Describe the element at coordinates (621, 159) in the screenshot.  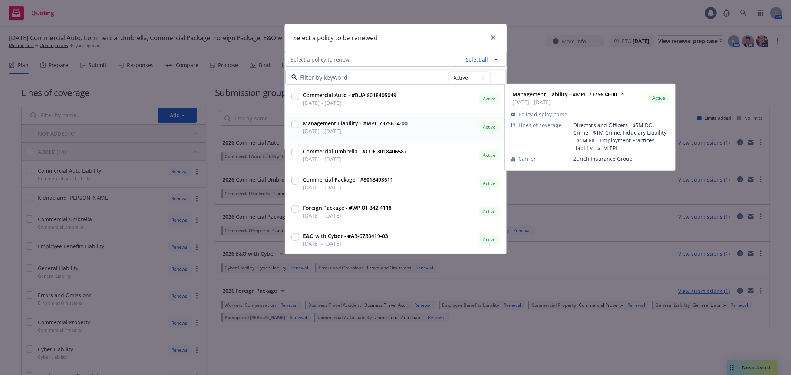
I see `span: Zurich Insurance Group` at that location.